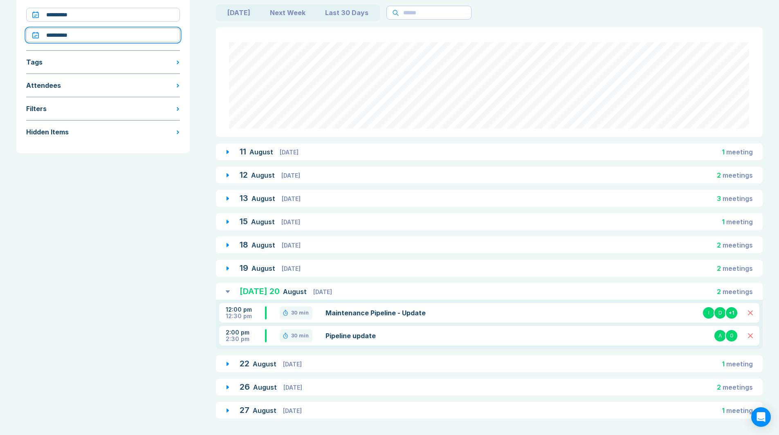 The image size is (779, 435). What do you see at coordinates (245, 339) in the screenshot?
I see `div: 2:30 pm` at bounding box center [245, 339].